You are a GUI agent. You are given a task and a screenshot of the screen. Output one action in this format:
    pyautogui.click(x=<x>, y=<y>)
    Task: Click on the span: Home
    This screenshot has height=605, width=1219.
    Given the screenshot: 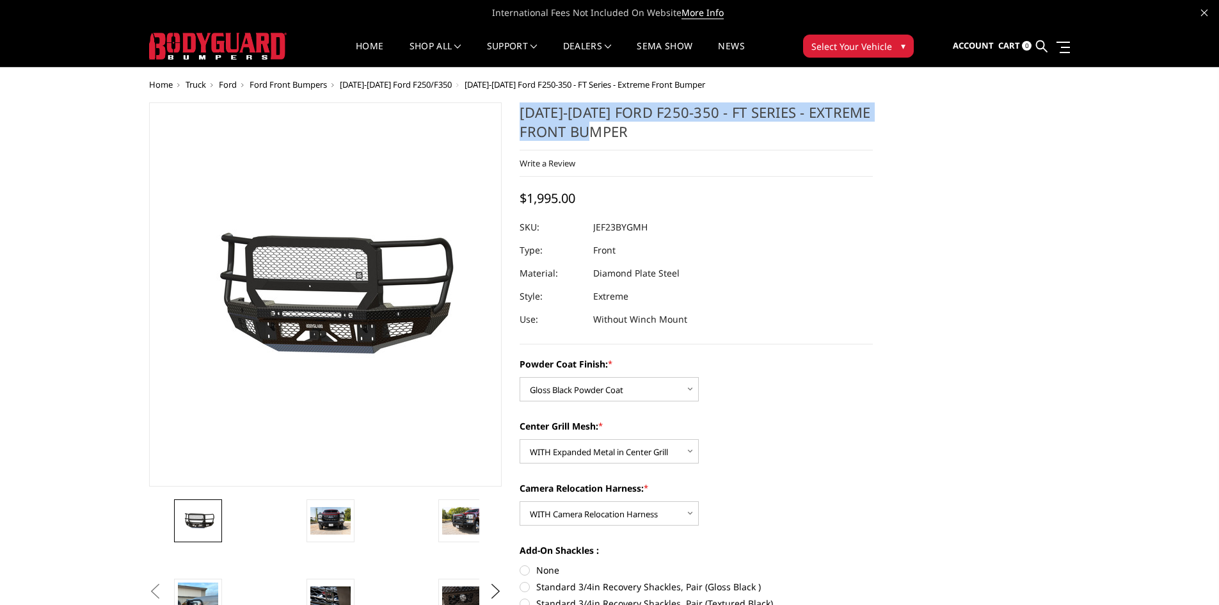 What is the action you would take?
    pyautogui.click(x=161, y=84)
    